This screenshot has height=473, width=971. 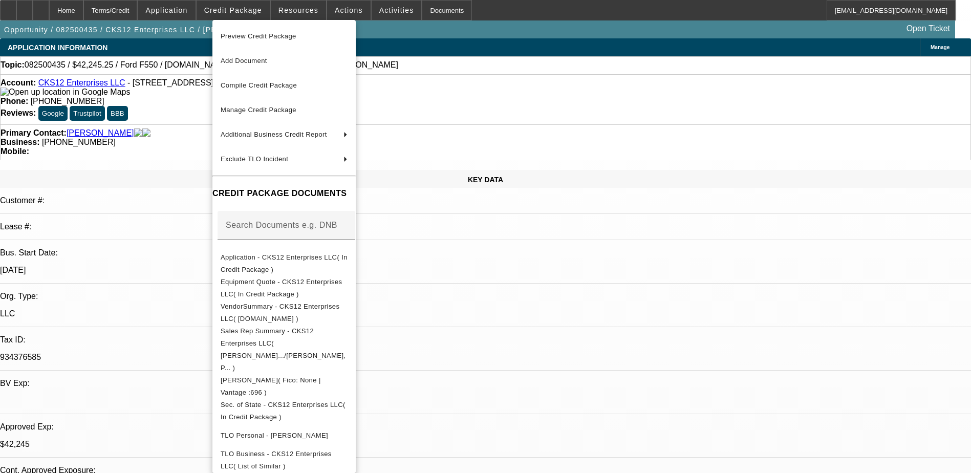 I want to click on span: Additional Business Credit Report, so click(x=274, y=134).